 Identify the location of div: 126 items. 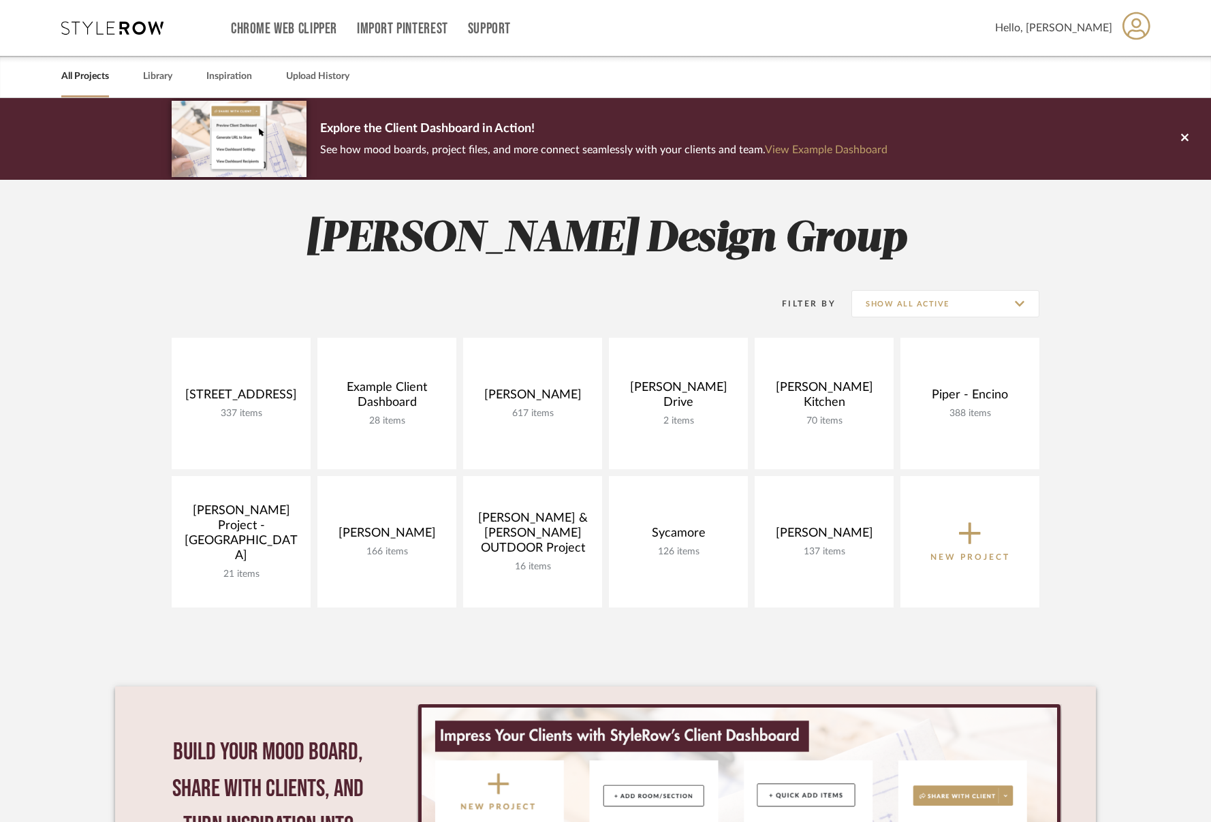
(679, 552).